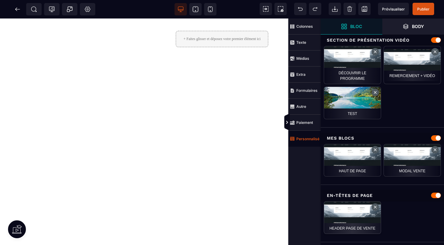 The height and width of the screenshot is (245, 444). I want to click on strong: Texte, so click(301, 42).